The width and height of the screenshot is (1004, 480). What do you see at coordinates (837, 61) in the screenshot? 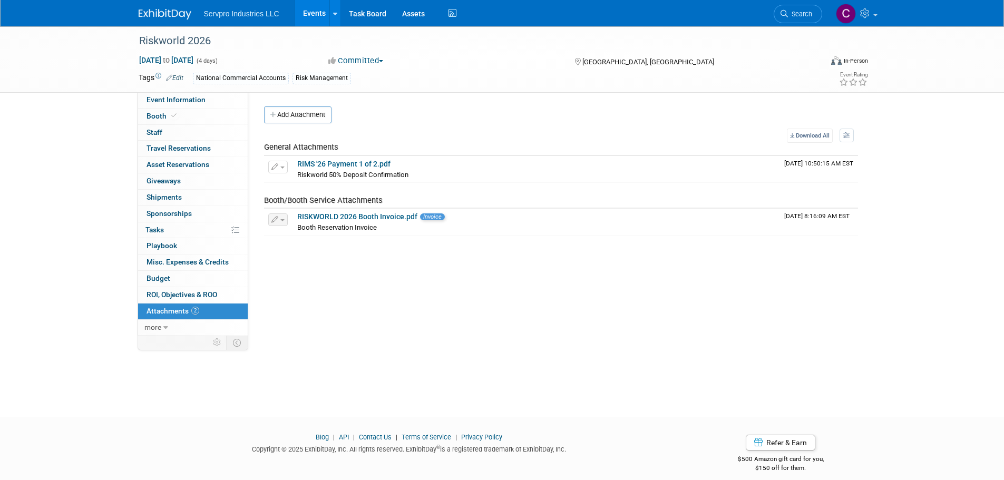
I see `img: Format-Inperson.png` at bounding box center [837, 61].